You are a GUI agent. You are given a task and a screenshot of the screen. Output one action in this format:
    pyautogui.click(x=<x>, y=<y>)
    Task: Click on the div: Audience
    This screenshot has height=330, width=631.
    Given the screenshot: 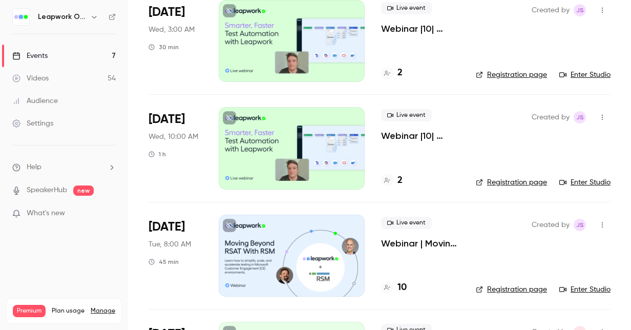 What is the action you would take?
    pyautogui.click(x=35, y=101)
    